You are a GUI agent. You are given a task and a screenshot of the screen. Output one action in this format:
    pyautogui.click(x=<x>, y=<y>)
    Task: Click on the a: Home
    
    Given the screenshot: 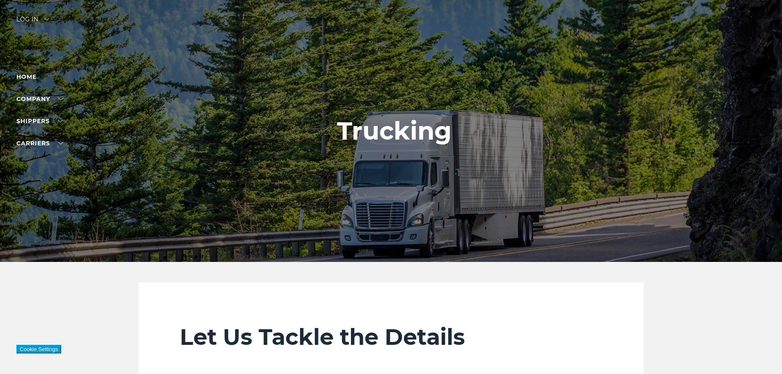 What is the action you would take?
    pyautogui.click(x=26, y=77)
    